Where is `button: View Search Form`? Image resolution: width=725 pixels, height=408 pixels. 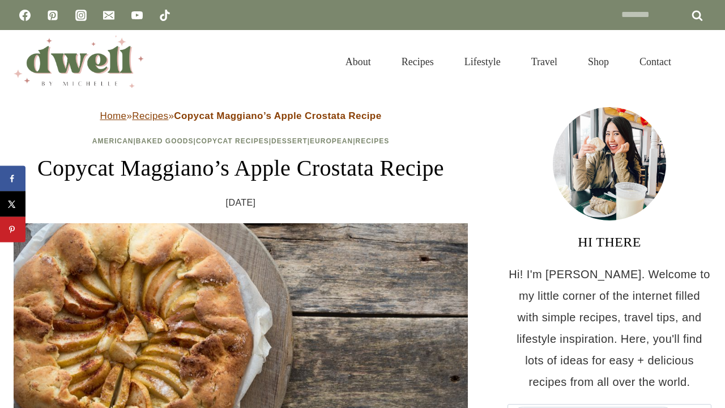 button: View Search Form is located at coordinates (701, 62).